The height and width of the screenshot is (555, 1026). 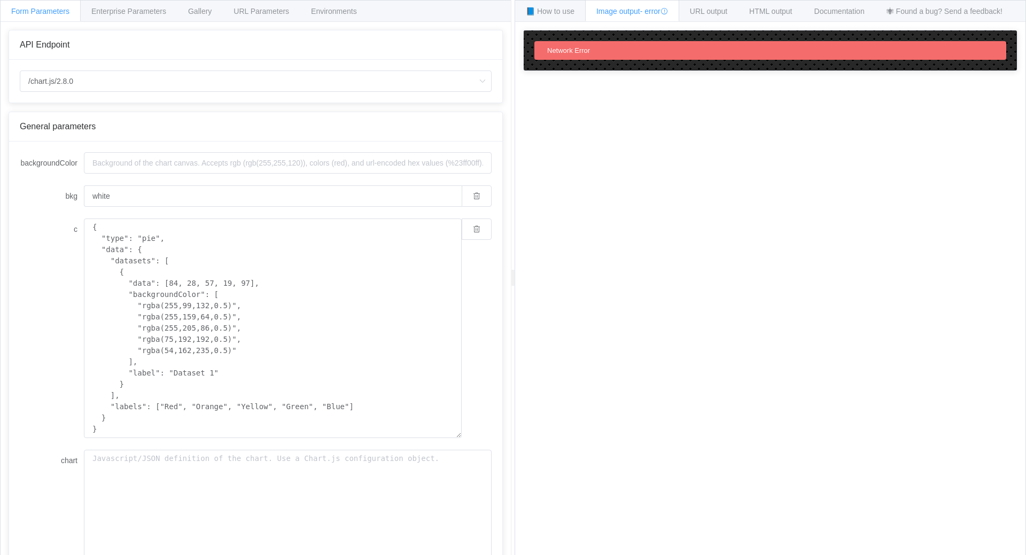 What do you see at coordinates (261, 11) in the screenshot?
I see `span: URL Parameters` at bounding box center [261, 11].